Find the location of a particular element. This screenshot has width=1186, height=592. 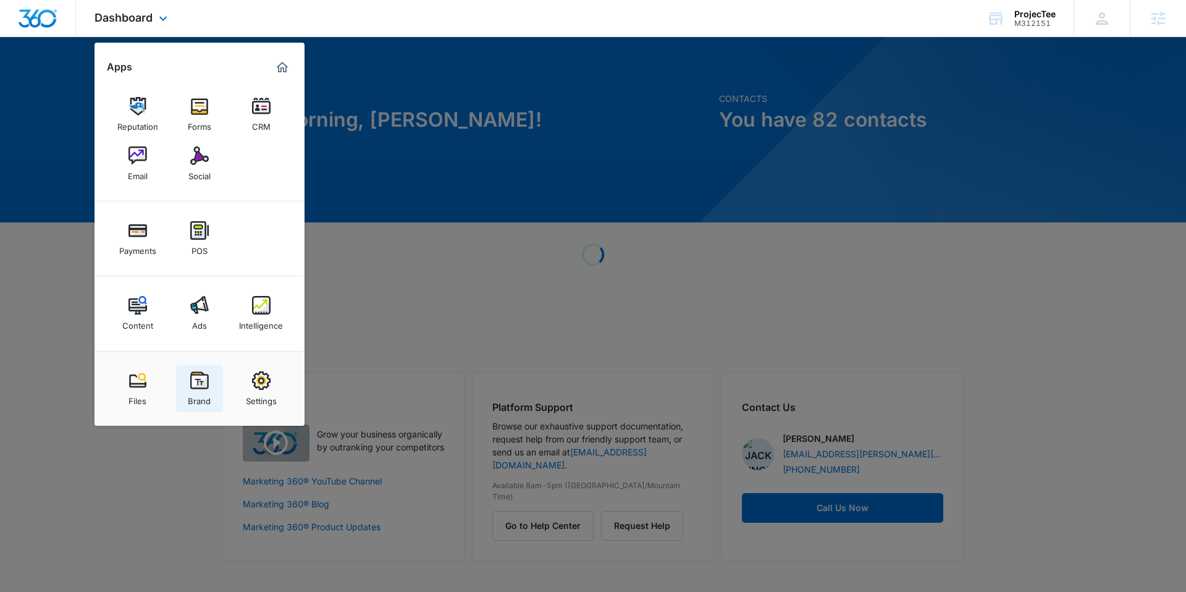

span: Dashboard is located at coordinates (124, 17).